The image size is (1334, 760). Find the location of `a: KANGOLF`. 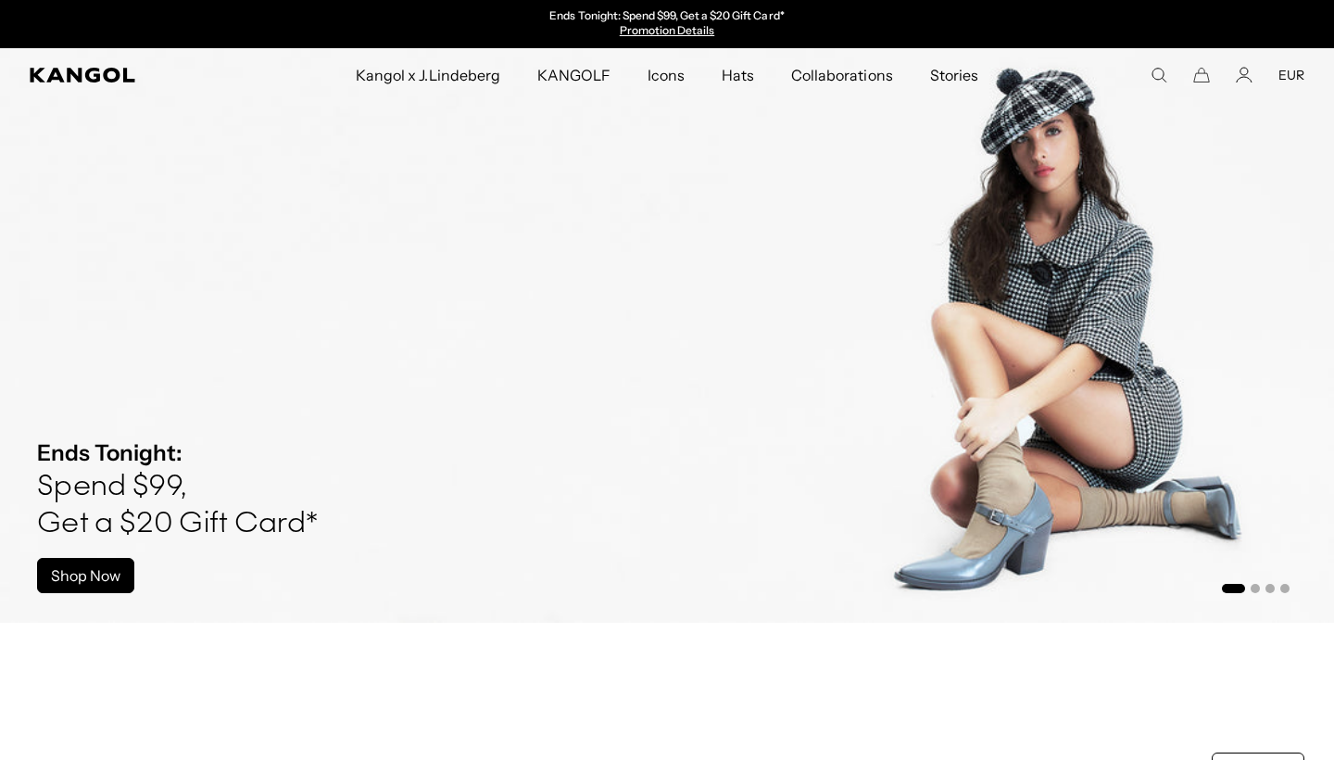

a: KANGOLF is located at coordinates (574, 75).